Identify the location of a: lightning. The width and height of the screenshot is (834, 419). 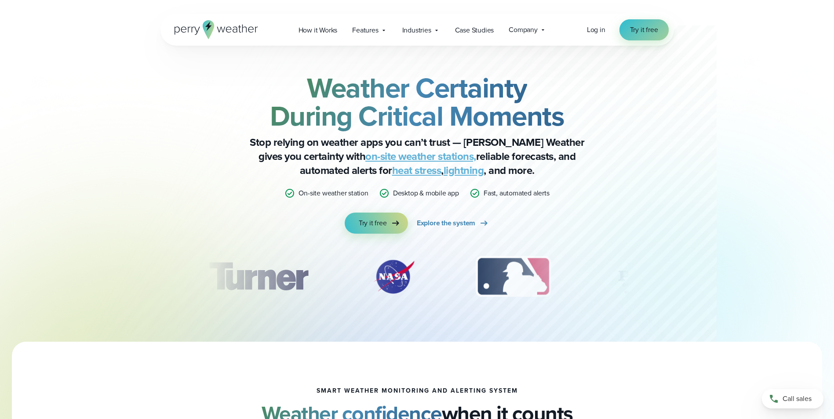
(464, 171).